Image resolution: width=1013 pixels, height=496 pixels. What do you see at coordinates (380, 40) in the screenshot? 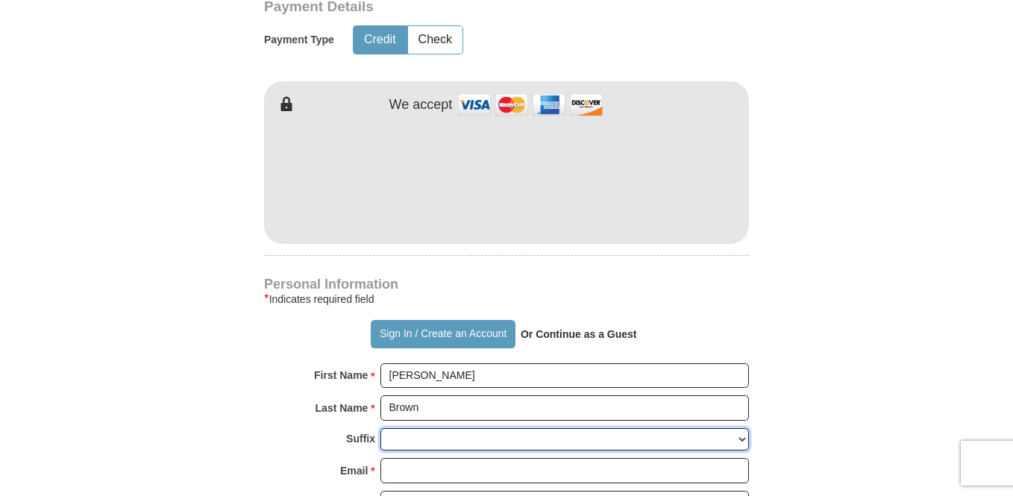
I see `button: Credit` at bounding box center [380, 40].